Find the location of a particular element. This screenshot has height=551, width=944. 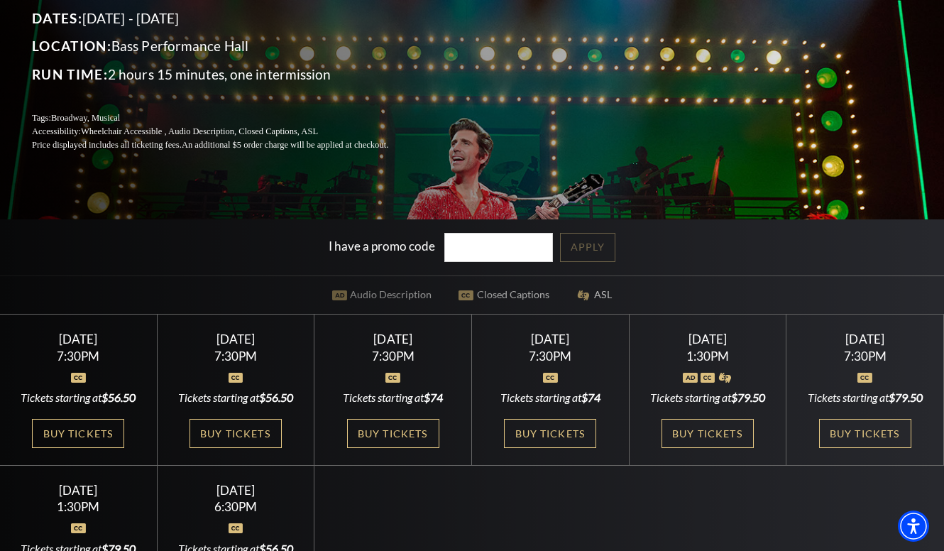

div: Accessibility Menu is located at coordinates (913, 526).